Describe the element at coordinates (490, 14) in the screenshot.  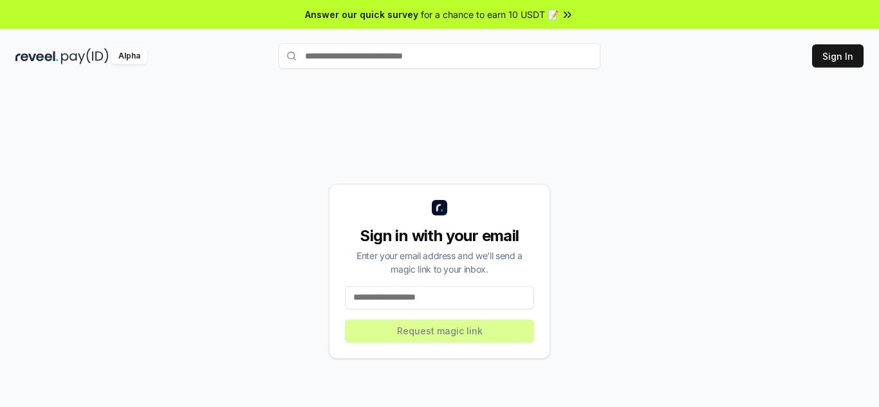
I see `span: for a chance to earn 10 USDT 📝` at that location.